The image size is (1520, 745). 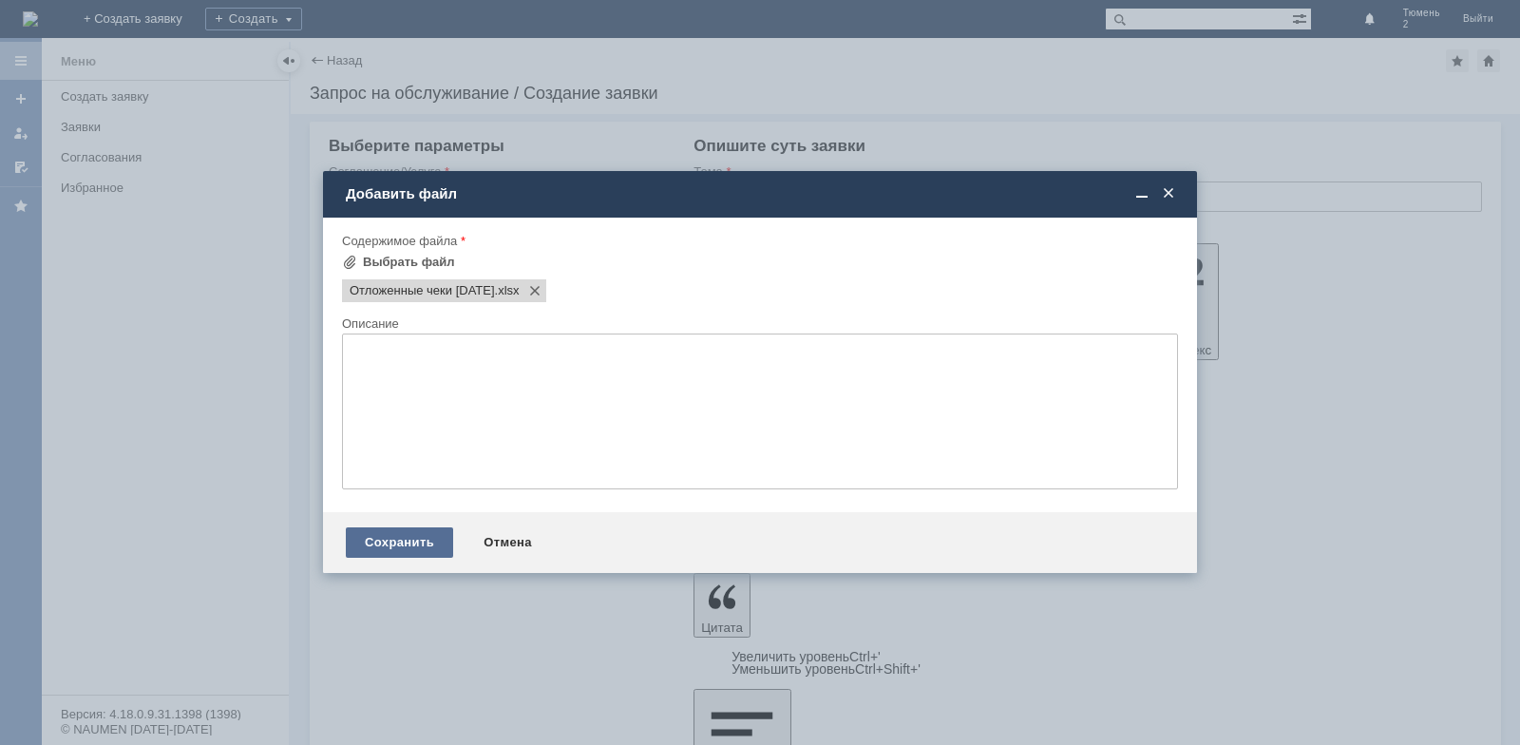 I want to click on div: Описание, so click(x=758, y=323).